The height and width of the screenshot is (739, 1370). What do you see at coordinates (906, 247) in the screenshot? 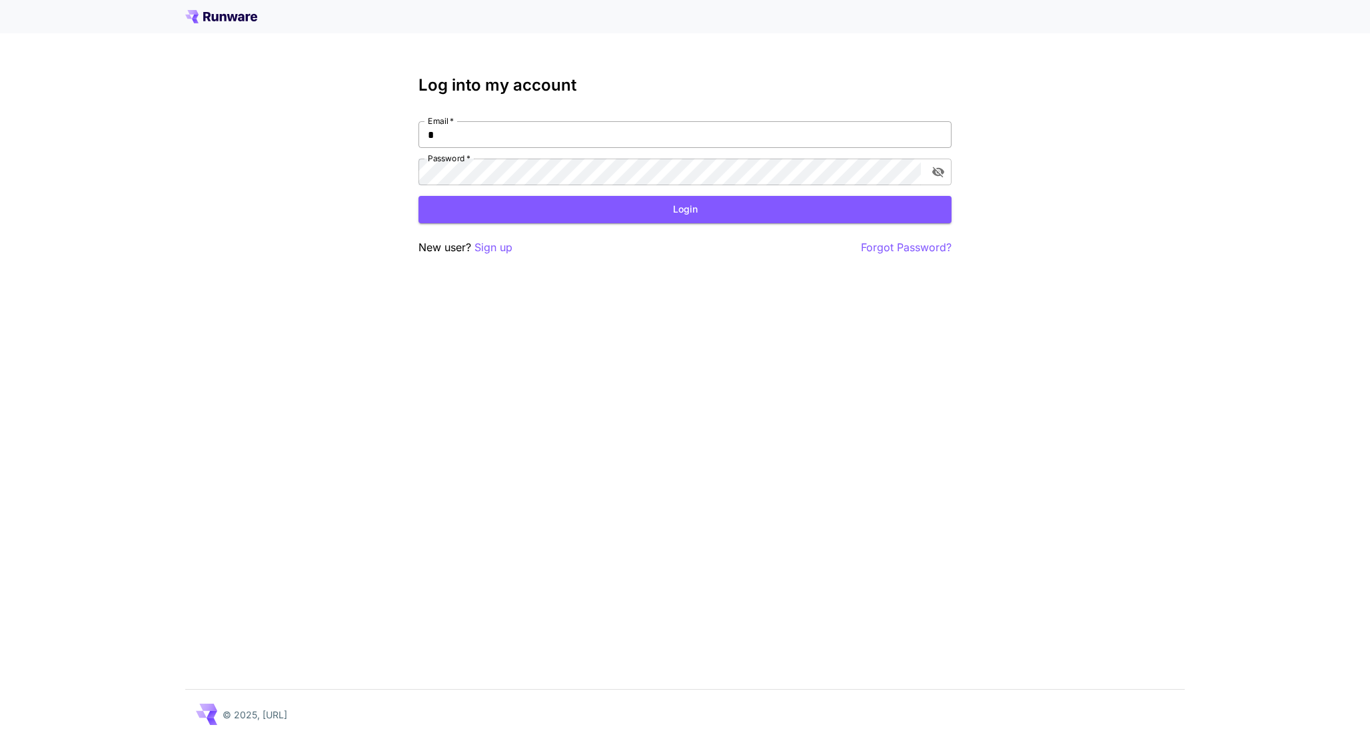
I see `button: Forgot Password?` at bounding box center [906, 247].